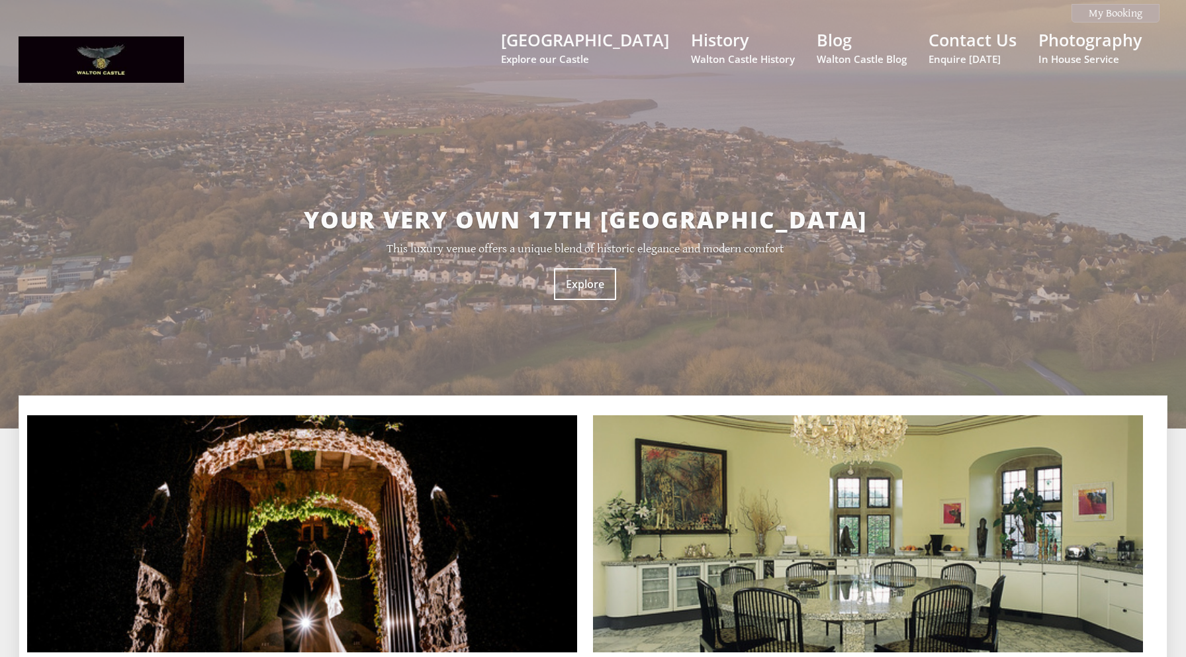 The image size is (1186, 657). I want to click on small: In House Service, so click(1090, 59).